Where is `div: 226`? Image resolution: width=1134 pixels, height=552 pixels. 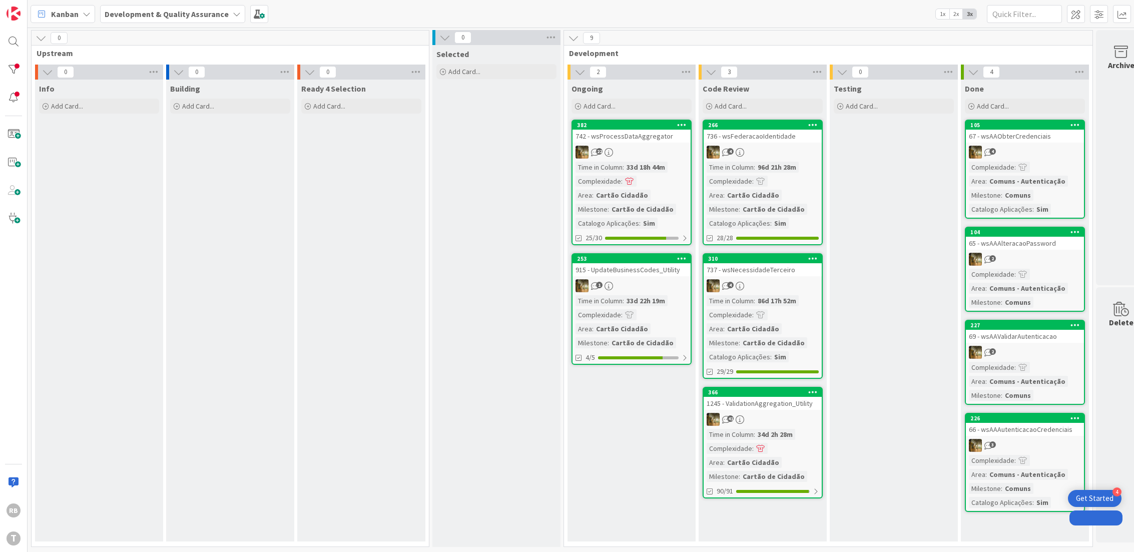 div: 226 is located at coordinates (1025, 418).